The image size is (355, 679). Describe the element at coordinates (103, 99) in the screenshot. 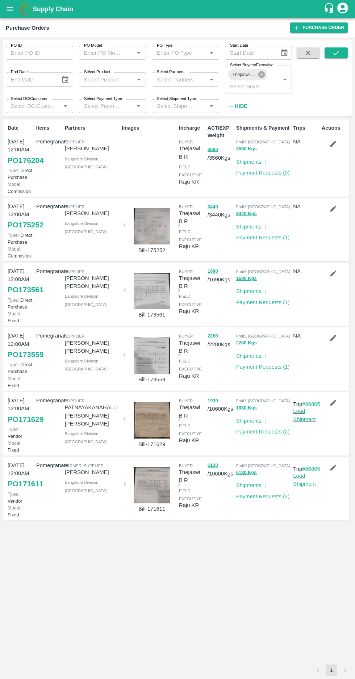

I see `label: Select Payment Type` at that location.